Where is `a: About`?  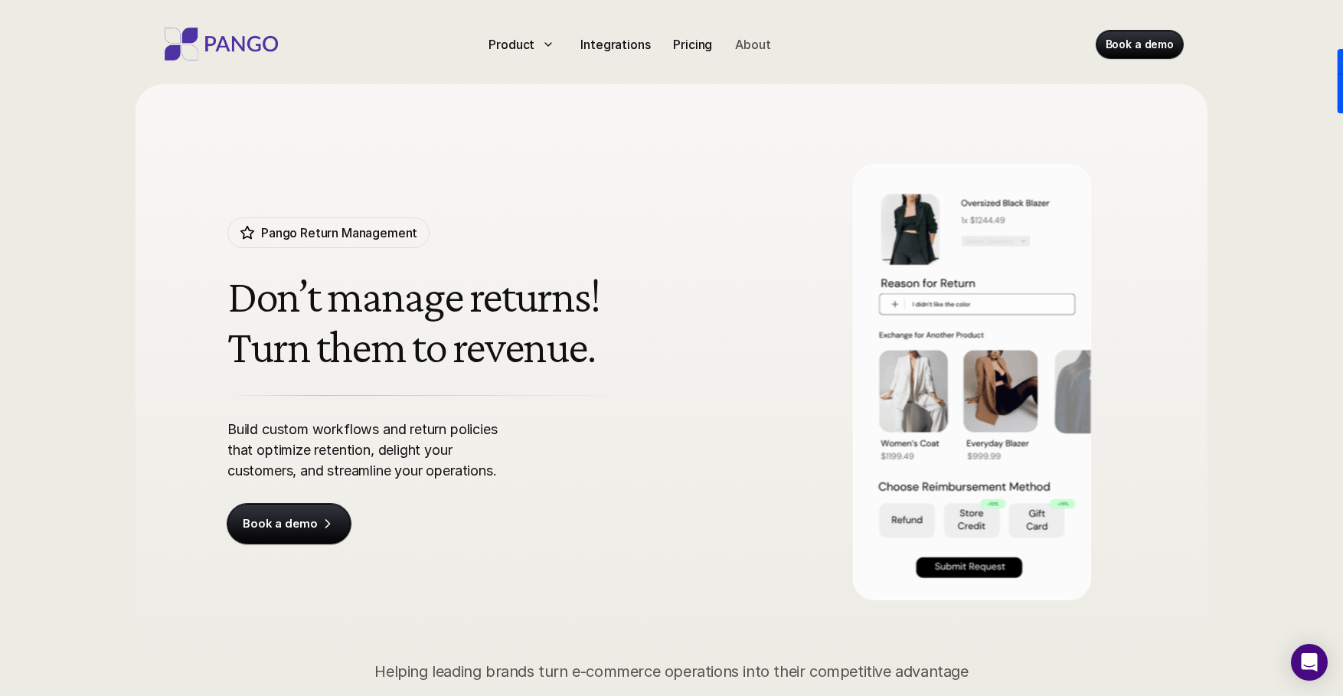
a: About is located at coordinates (753, 44).